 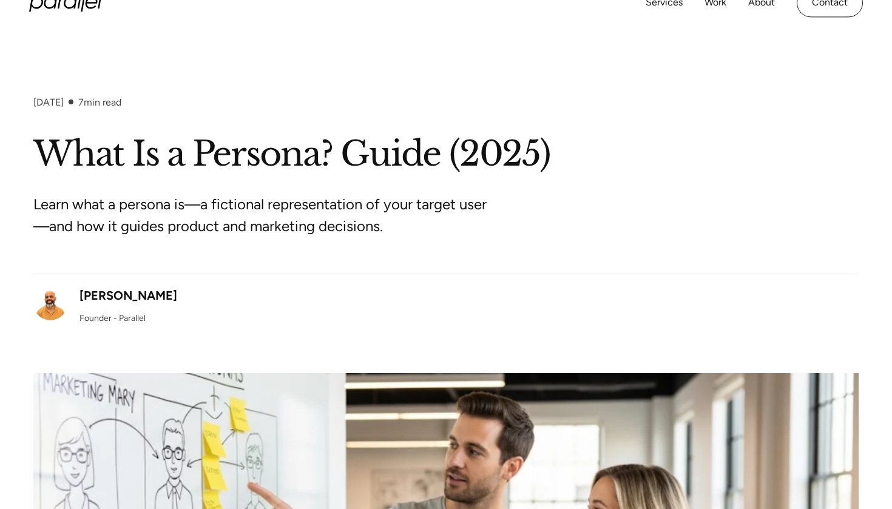 I want to click on img: Robin Dhanwani, so click(x=50, y=303).